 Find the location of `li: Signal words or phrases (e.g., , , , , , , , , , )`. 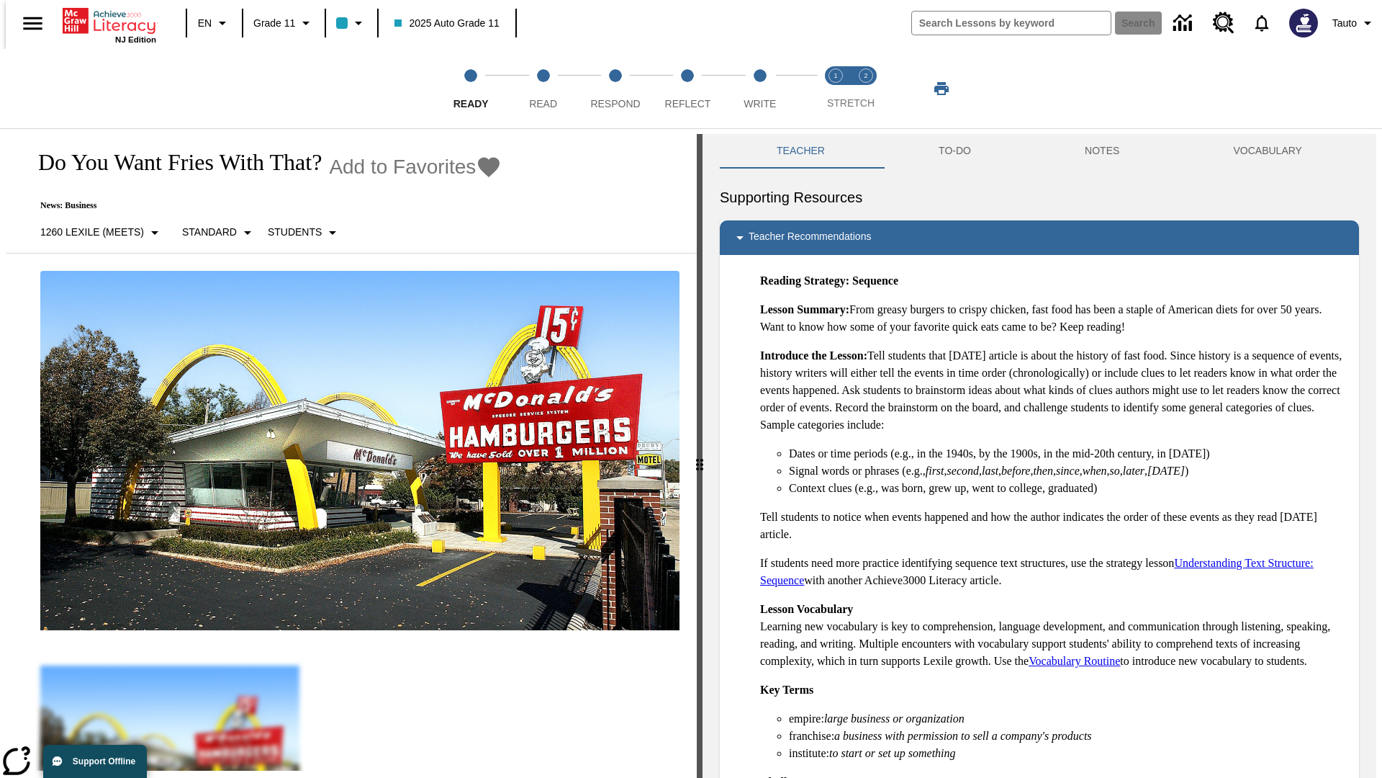

li: Signal words or phrases (e.g., , , , , , , , , , ) is located at coordinates (1068, 471).